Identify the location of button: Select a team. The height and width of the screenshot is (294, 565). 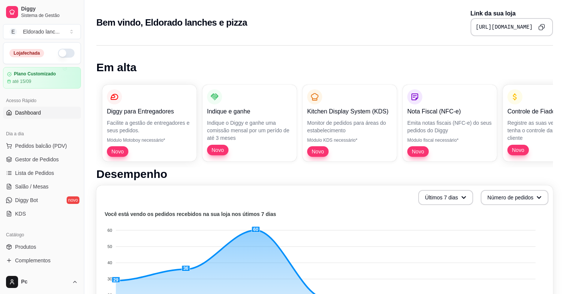
(42, 32).